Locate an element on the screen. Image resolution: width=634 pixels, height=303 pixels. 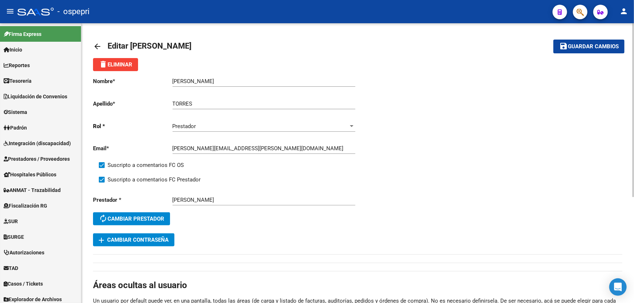
div: Open Intercom Messenger is located at coordinates (618, 287).